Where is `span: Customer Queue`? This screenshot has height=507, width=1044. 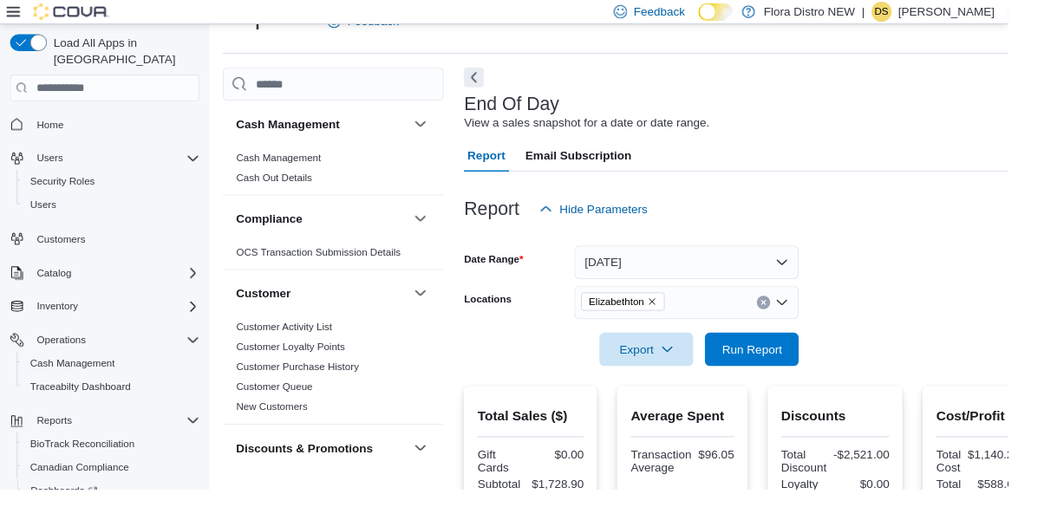 span: Customer Queue is located at coordinates (284, 401).